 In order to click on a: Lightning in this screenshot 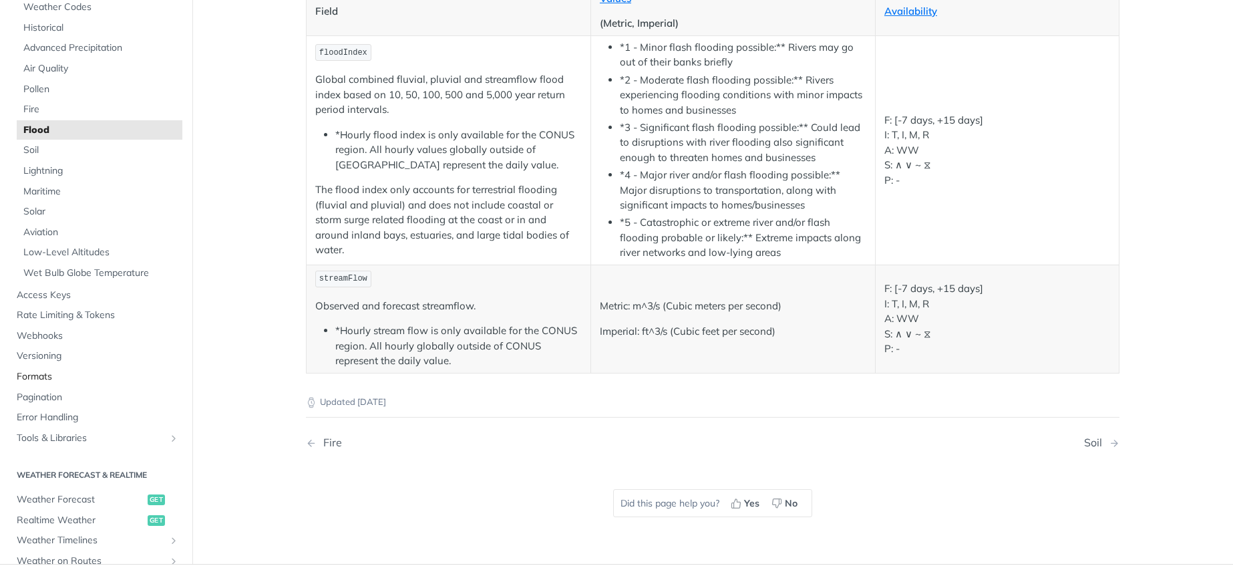, I will do `click(100, 171)`.